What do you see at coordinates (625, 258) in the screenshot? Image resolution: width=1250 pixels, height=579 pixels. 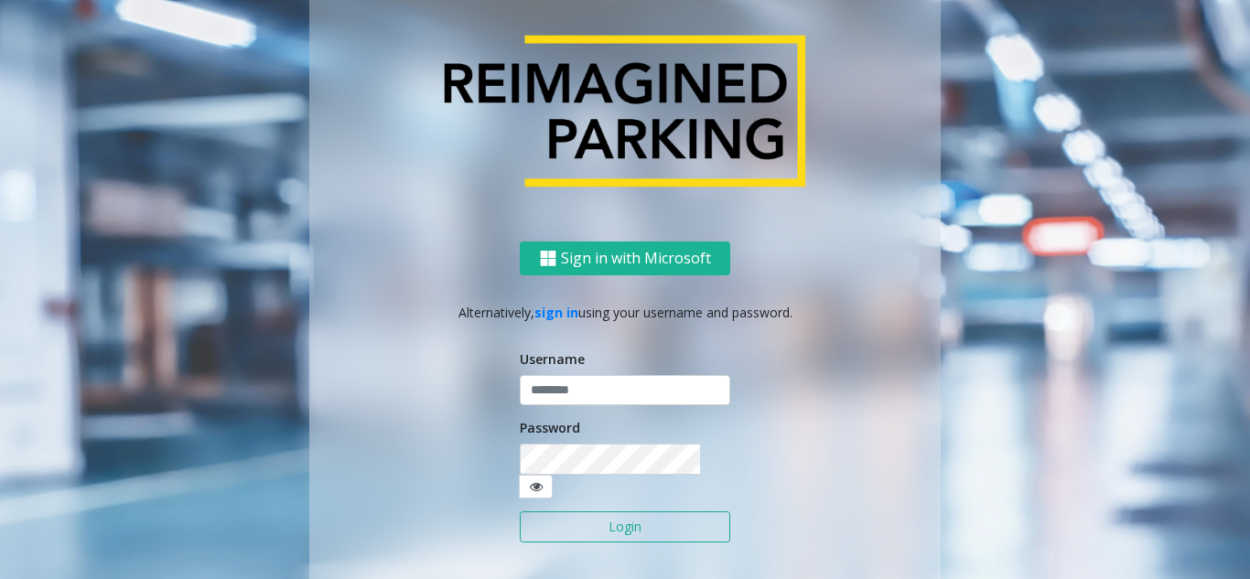 I see `button: Sign in with Microsoft` at bounding box center [625, 258].